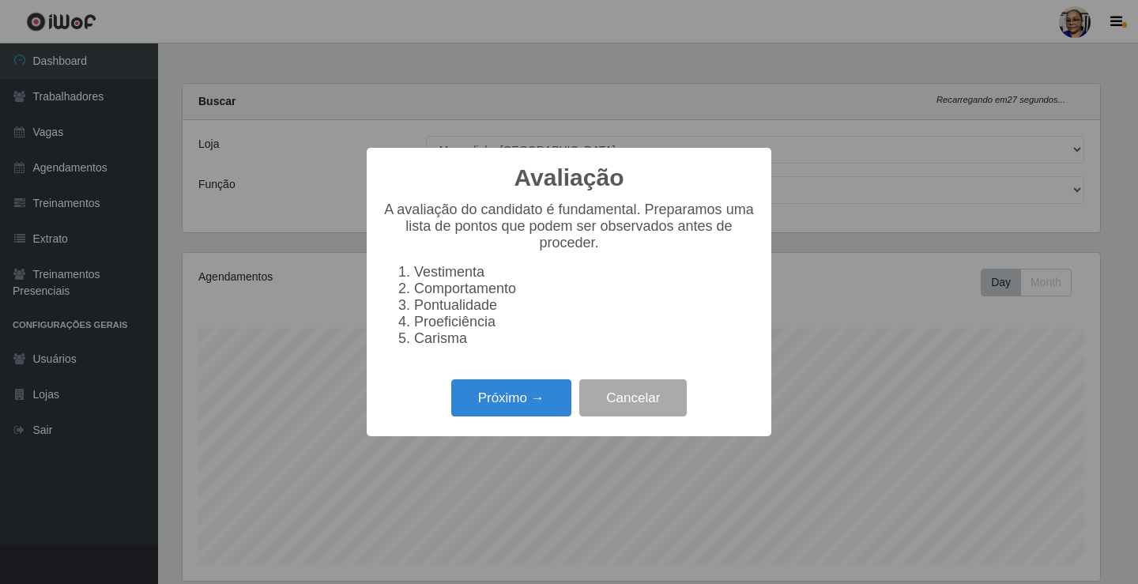 Image resolution: width=1138 pixels, height=584 pixels. I want to click on button: Próximo →, so click(511, 397).